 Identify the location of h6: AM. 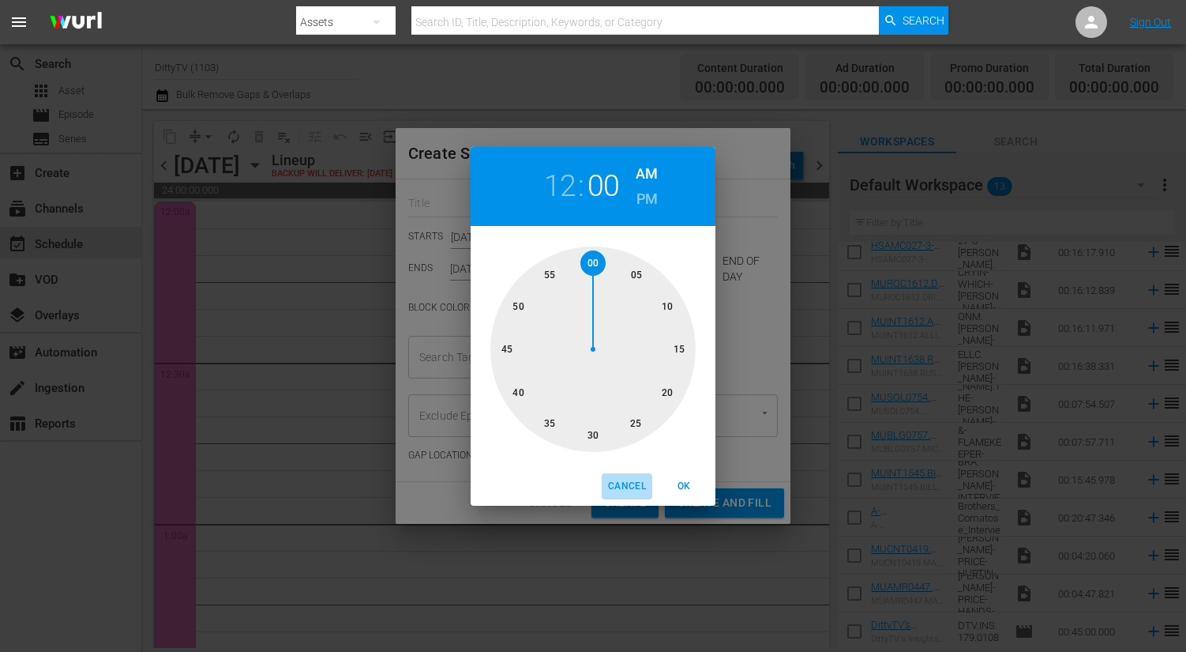
(647, 174).